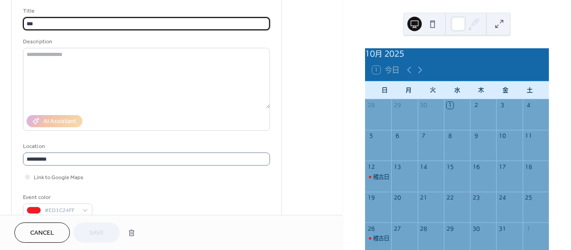  Describe the element at coordinates (146, 146) in the screenshot. I see `div: Location` at that location.